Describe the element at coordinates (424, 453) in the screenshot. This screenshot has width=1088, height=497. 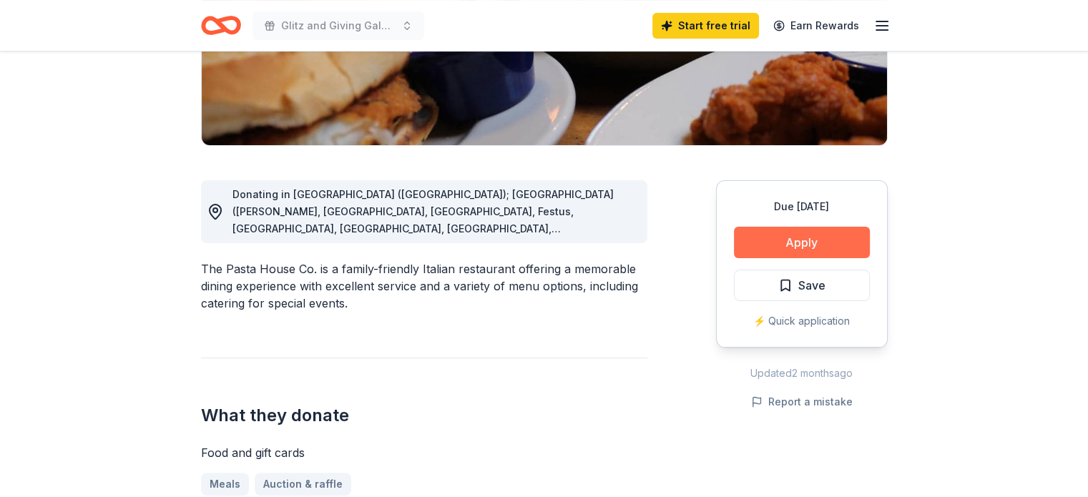
I see `div: Food and gift cards` at that location.